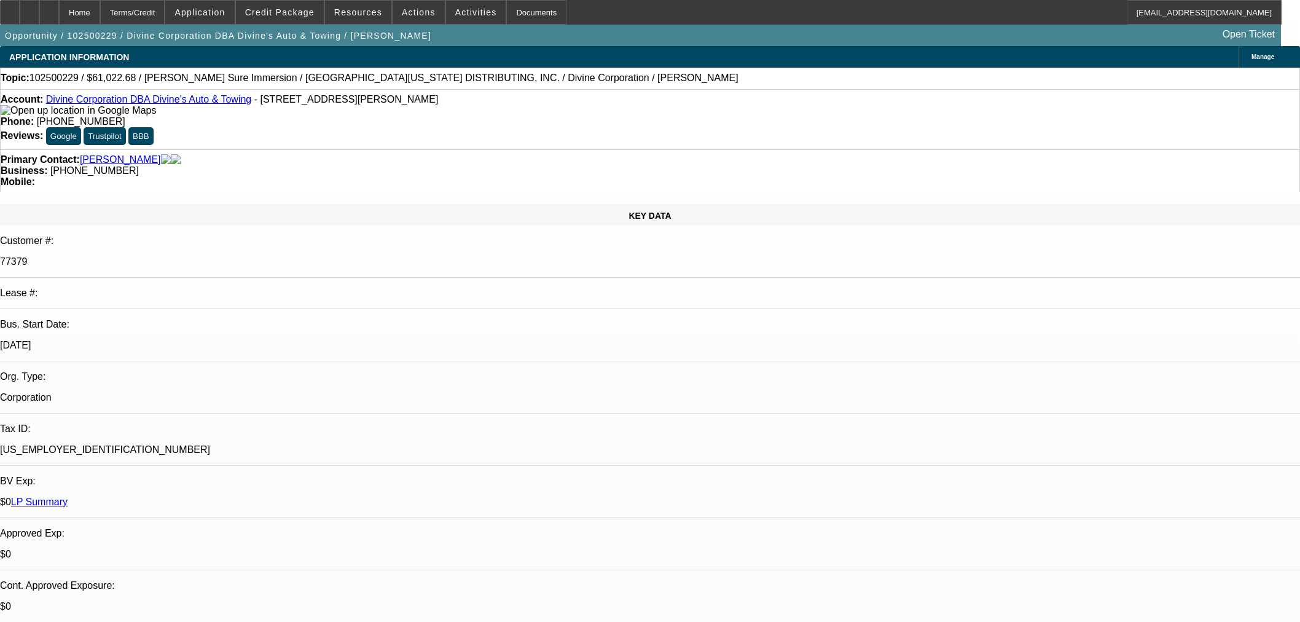 This screenshot has height=622, width=1300. Describe the element at coordinates (18, 181) in the screenshot. I see `strong: Mobile:` at that location.